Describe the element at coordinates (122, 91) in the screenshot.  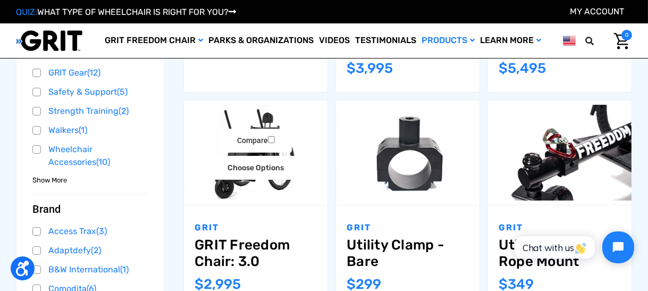
I see `span: (5)` at that location.